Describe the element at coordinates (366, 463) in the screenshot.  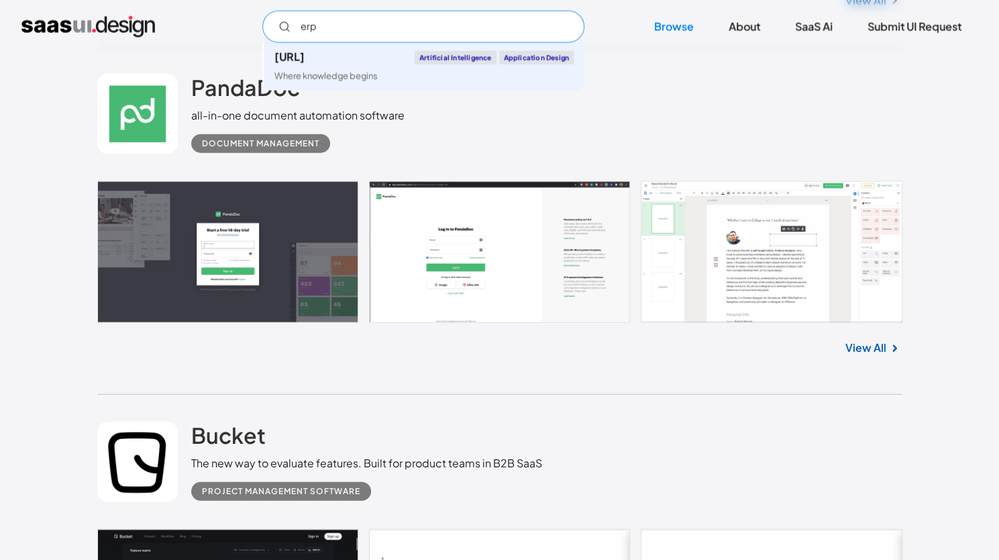
I see `div: The new way to evaluate features. Built for product teams in B2B SaaS` at that location.